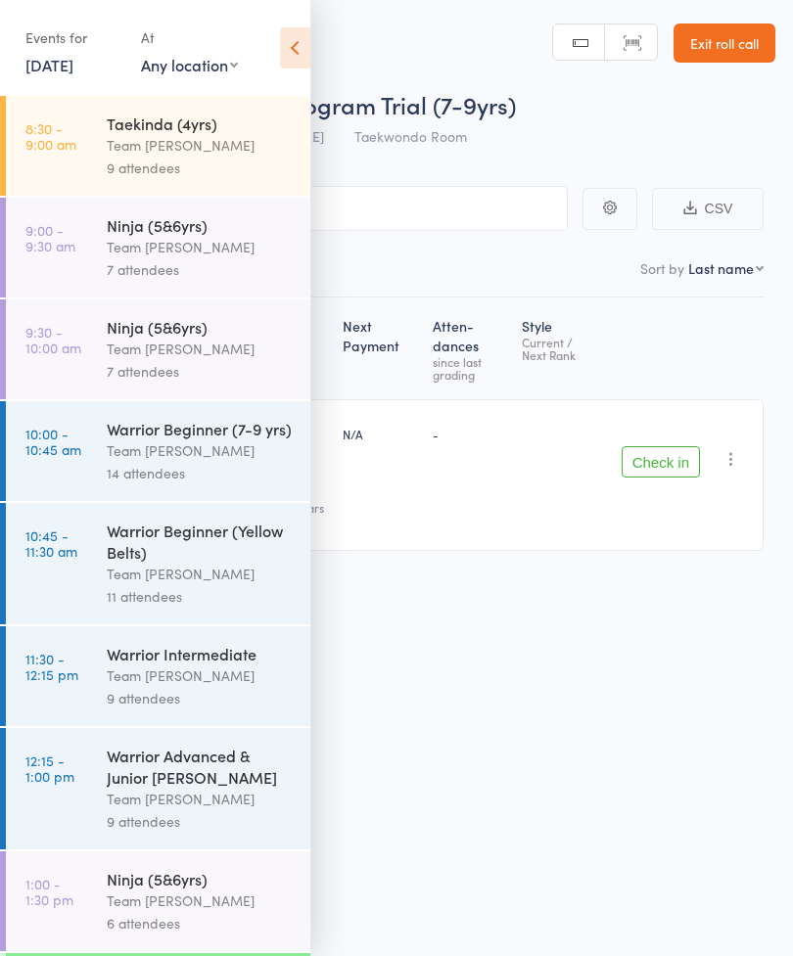 This screenshot has height=956, width=793. Describe the element at coordinates (200, 429) in the screenshot. I see `div: Warrior Beginner (7-9 yrs)` at that location.